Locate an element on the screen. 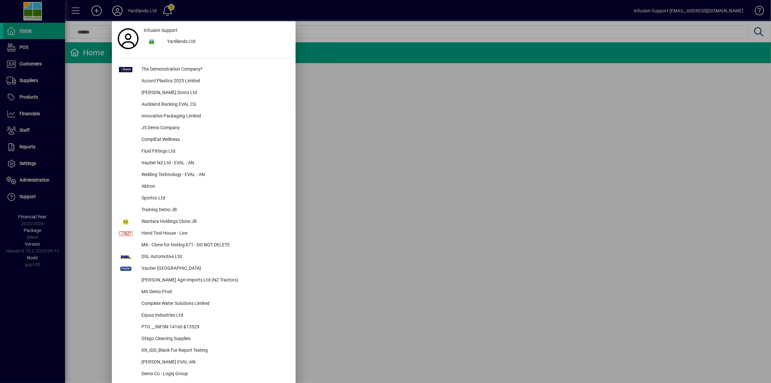 Image resolution: width=771 pixels, height=383 pixels. div: Aktron is located at coordinates (214, 187).